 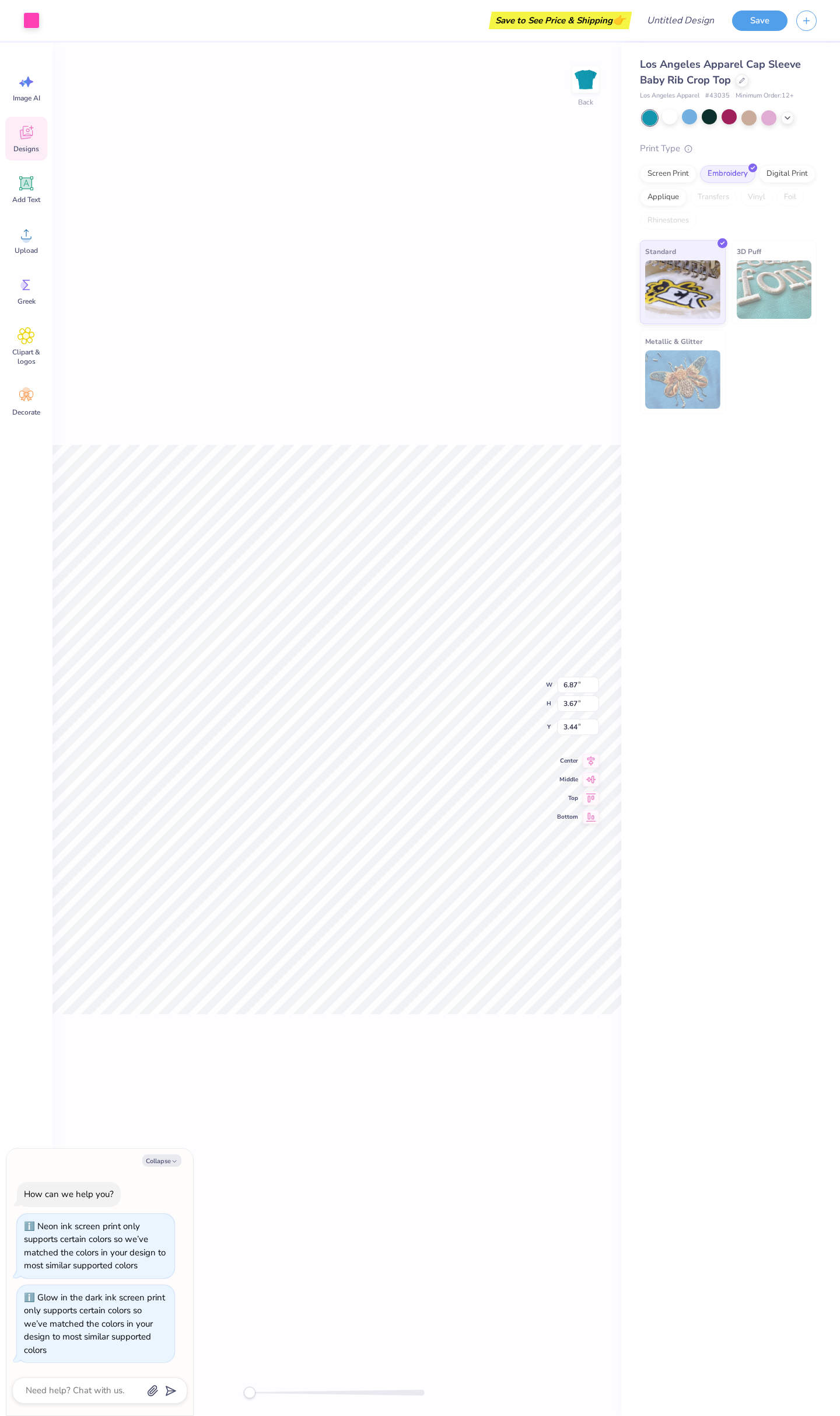 What do you see at coordinates (674, 341) in the screenshot?
I see `span: Metallic & Glitter` at bounding box center [674, 341].